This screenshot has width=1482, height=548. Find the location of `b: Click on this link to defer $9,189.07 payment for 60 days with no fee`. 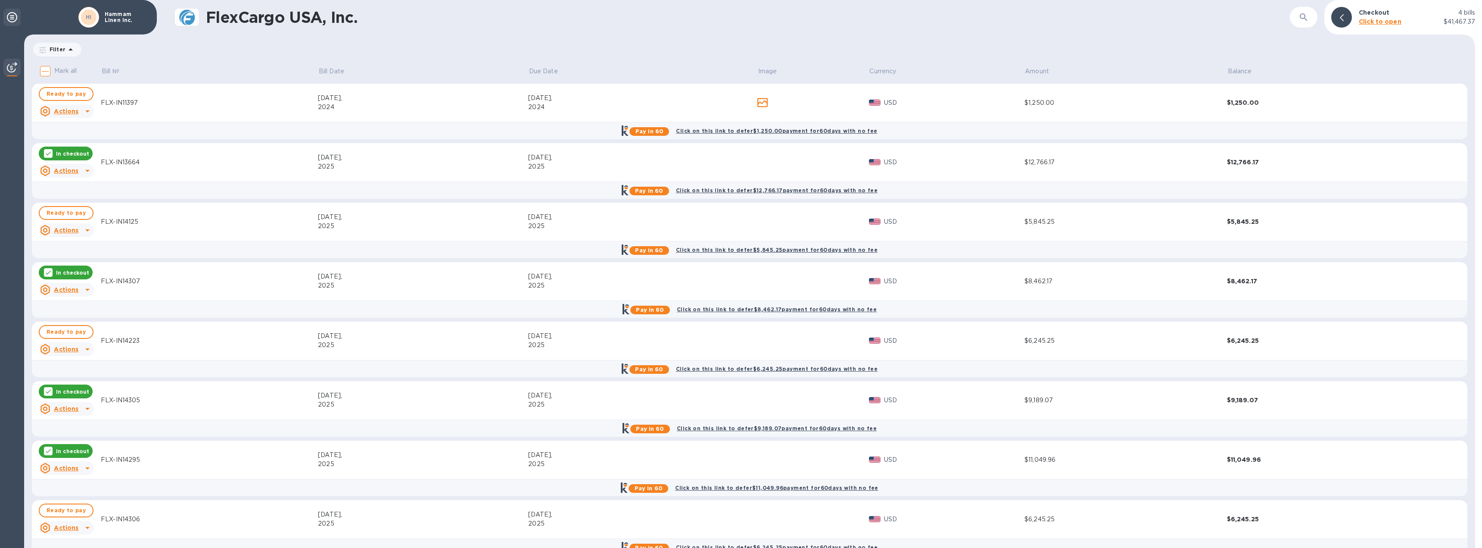

b: Click on this link to defer $9,189.07 payment for 60 days with no fee is located at coordinates (777, 428).